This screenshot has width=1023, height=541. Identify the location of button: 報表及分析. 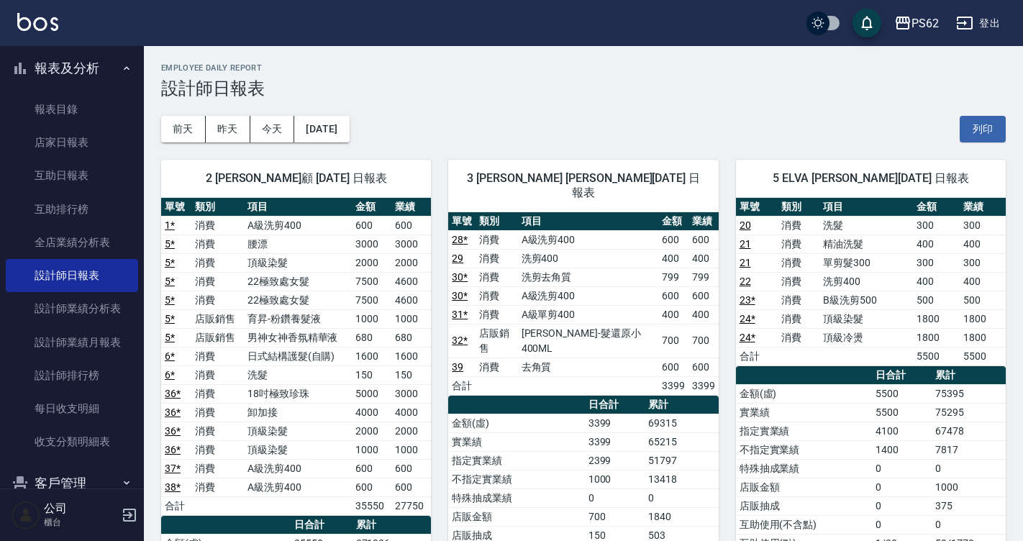
(72, 68).